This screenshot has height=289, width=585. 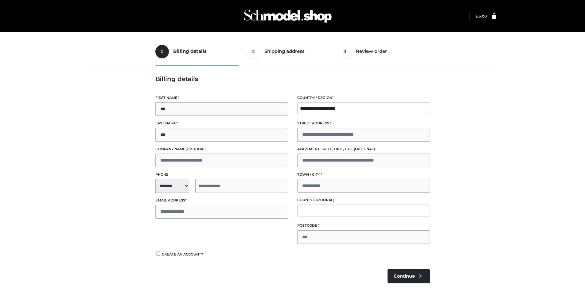 I want to click on span: Create an account?, so click(x=183, y=254).